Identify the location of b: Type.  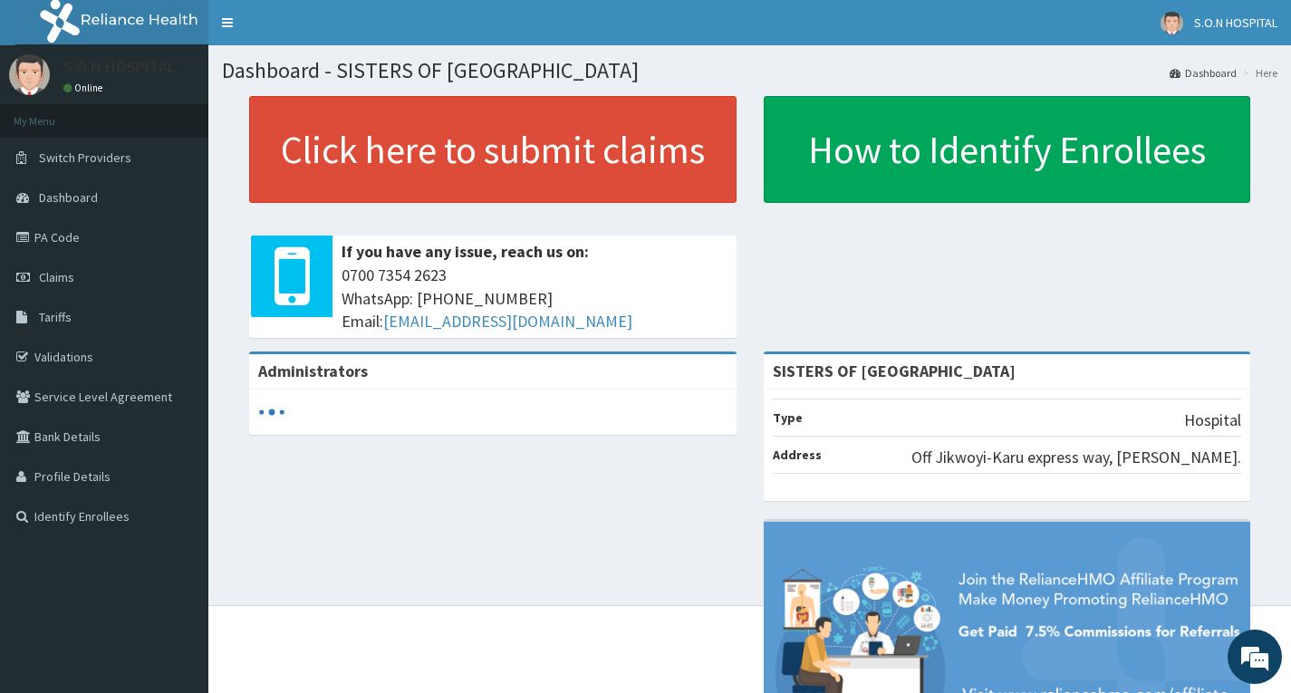
(787, 418).